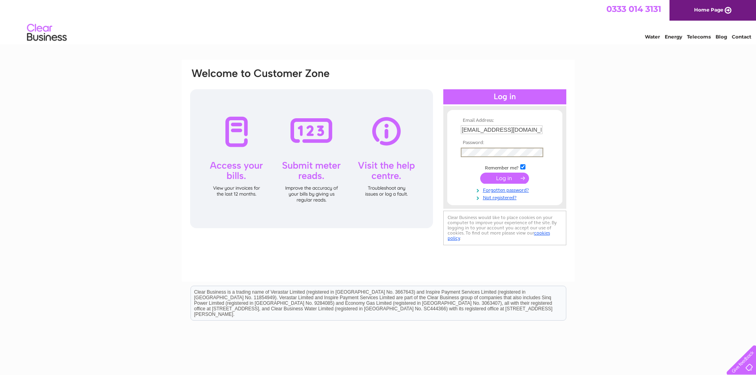 This screenshot has height=375, width=756. Describe the element at coordinates (634, 9) in the screenshot. I see `span: 0333 014 3131` at that location.